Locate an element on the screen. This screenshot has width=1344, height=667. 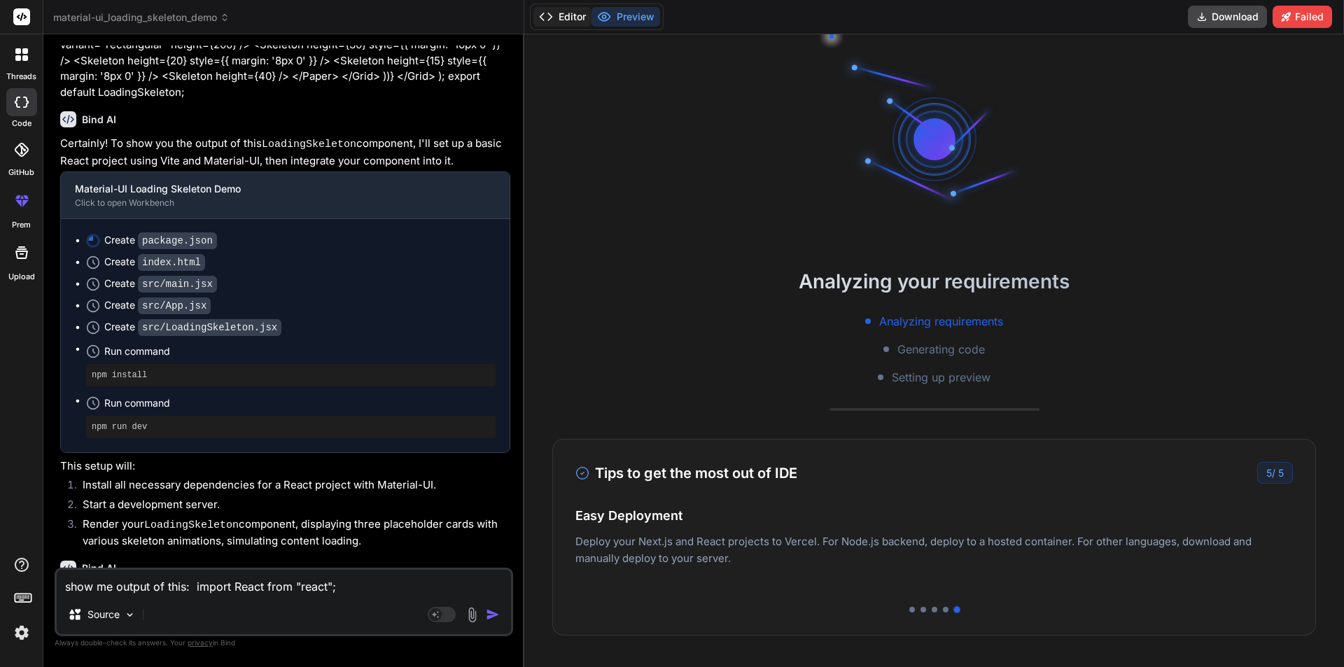
img: attachment is located at coordinates (472, 615).